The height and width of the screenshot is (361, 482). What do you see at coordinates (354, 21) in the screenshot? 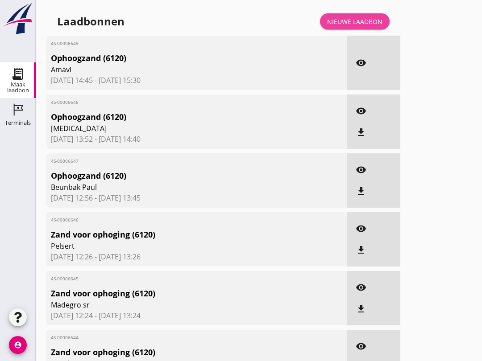
I see `div: Nieuwe laadbon` at bounding box center [354, 21].